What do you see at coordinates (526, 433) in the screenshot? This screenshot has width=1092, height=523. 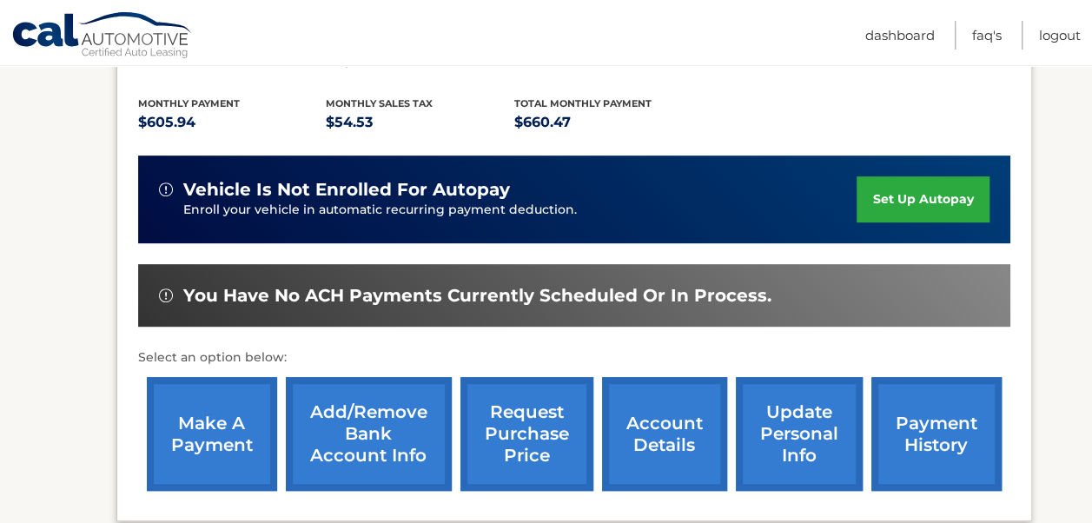 I see `a: request purchase price` at bounding box center [526, 433].